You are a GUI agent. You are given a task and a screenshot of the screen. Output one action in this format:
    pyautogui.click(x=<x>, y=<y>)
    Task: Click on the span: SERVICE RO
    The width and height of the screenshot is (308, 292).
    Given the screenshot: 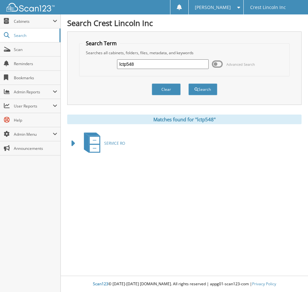 What is the action you would take?
    pyautogui.click(x=114, y=143)
    